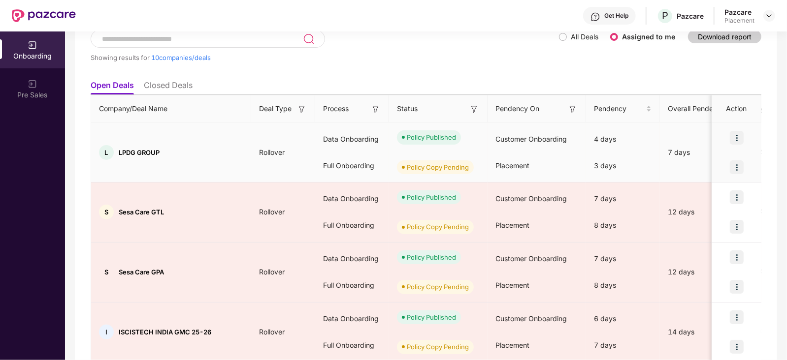 The width and height of the screenshot is (787, 360). What do you see at coordinates (106, 332) in the screenshot?
I see `div: I` at bounding box center [106, 332].